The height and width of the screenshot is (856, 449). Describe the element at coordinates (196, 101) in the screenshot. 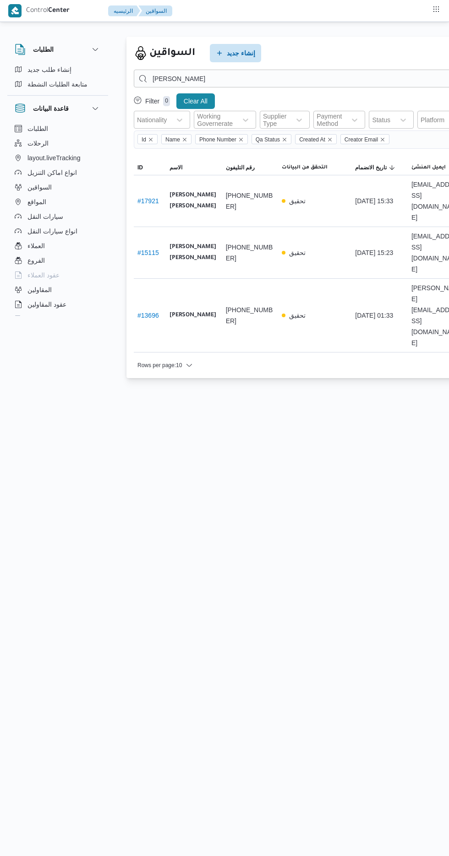

I see `button: Clear All` at that location.